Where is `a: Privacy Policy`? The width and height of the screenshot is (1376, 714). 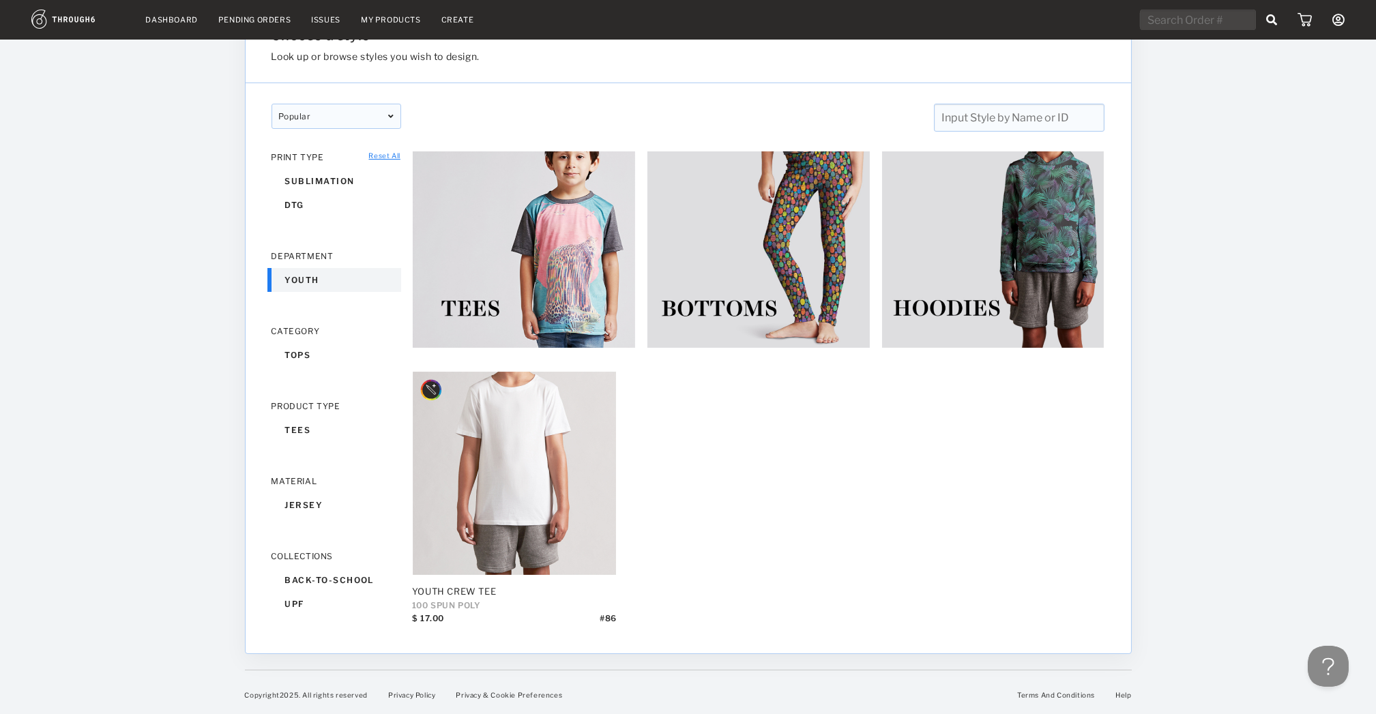
a: Privacy Policy is located at coordinates (411, 695).